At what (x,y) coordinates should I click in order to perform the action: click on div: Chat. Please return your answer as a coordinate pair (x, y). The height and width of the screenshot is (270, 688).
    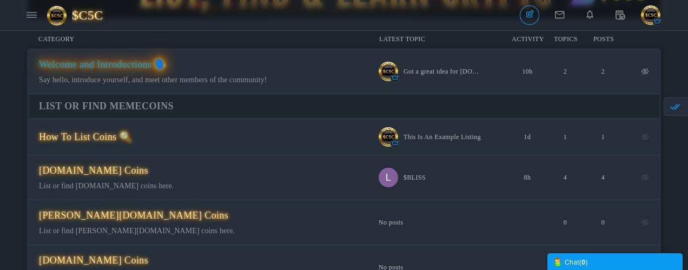
    Looking at the image, I should click on (615, 261).